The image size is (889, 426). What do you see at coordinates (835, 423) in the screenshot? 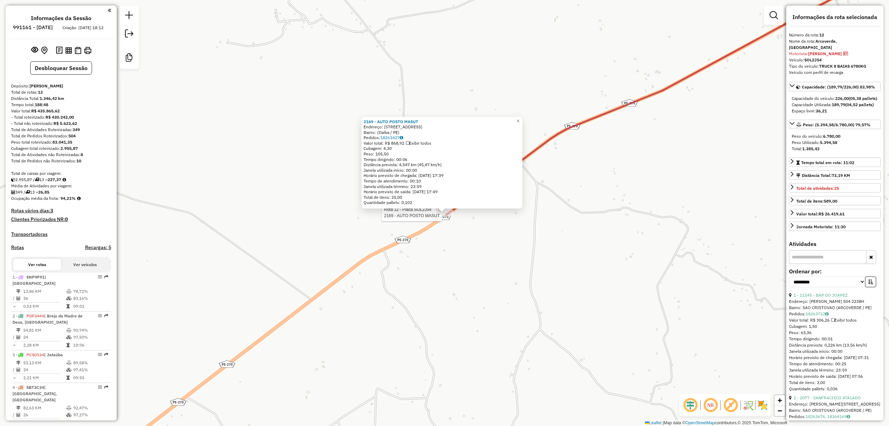
I see `div: Valor total: R$ 327,21` at bounding box center [835, 423].